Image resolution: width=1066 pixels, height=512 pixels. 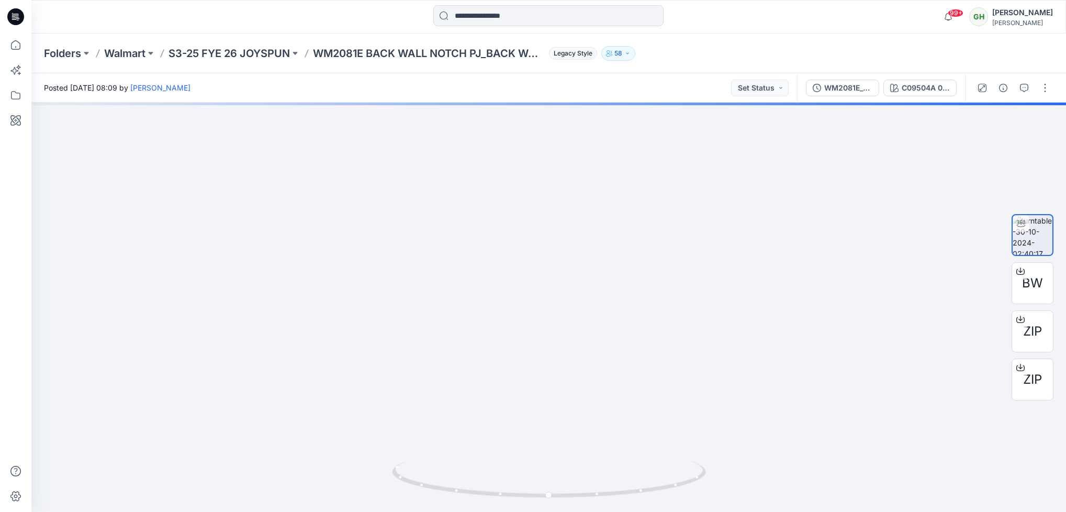 What do you see at coordinates (429, 53) in the screenshot?
I see `p: WM2081E BACK WALL NOTCH PJ_BACK WALL_COLORWAY_REV7` at bounding box center [429, 53].